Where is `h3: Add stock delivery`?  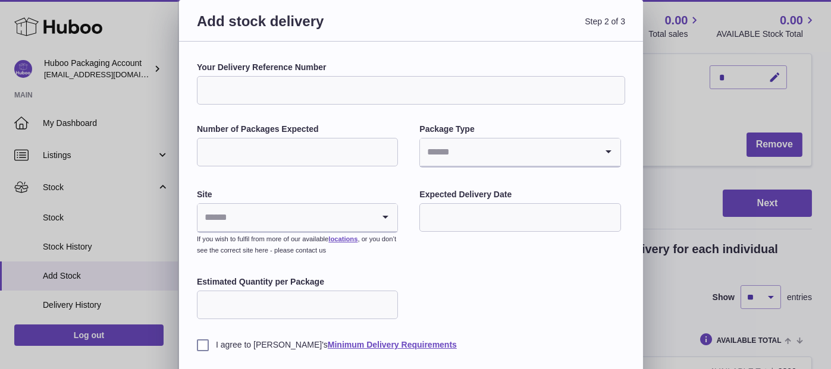 h3: Add stock delivery is located at coordinates (304, 28).